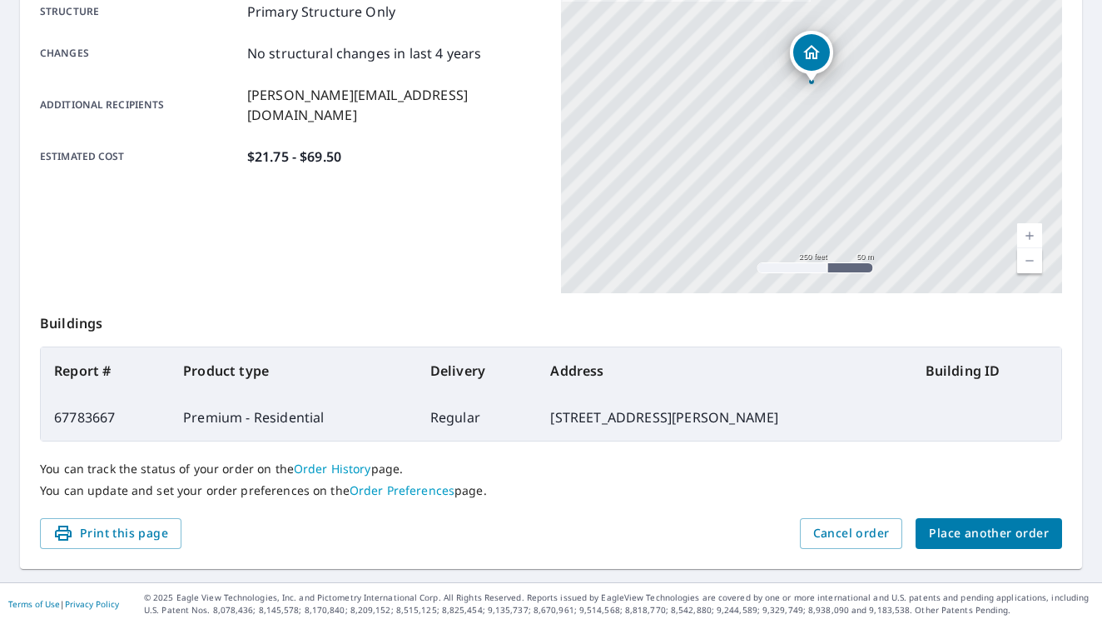  What do you see at coordinates (989, 533) in the screenshot?
I see `button: Place another order` at bounding box center [989, 533].